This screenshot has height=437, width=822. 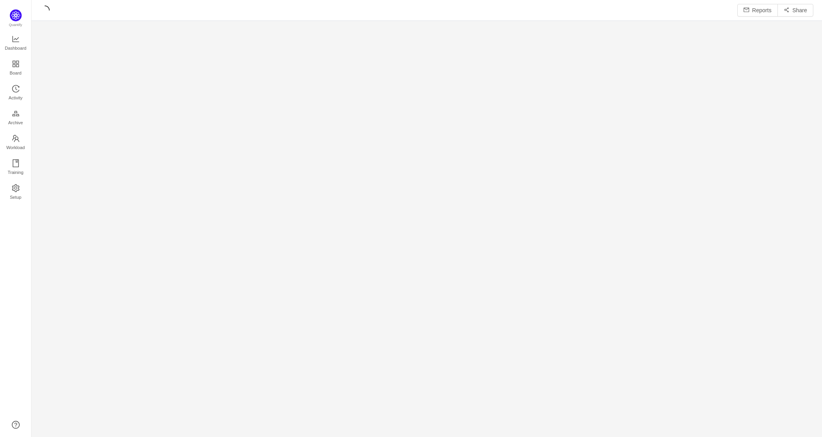 I want to click on i: icon: setting, so click(x=16, y=188).